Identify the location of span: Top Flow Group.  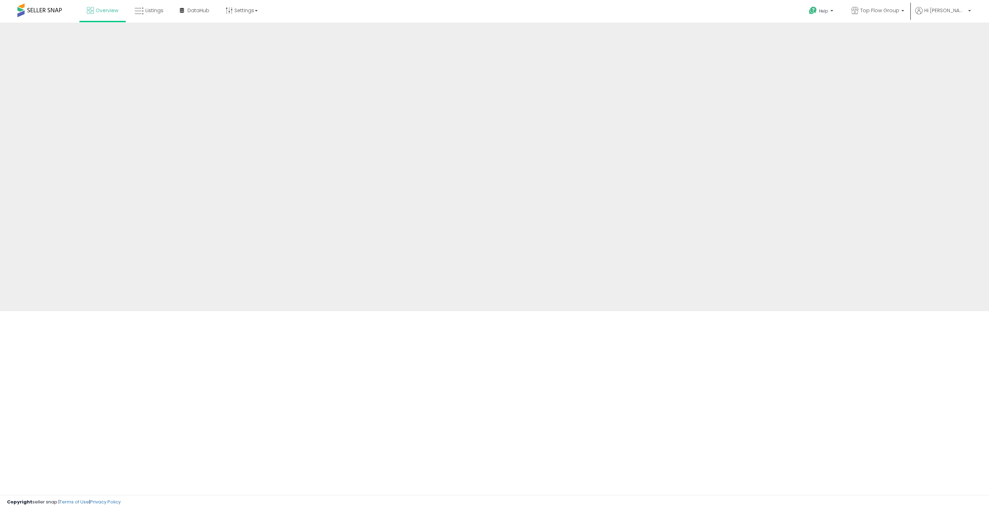
(880, 10).